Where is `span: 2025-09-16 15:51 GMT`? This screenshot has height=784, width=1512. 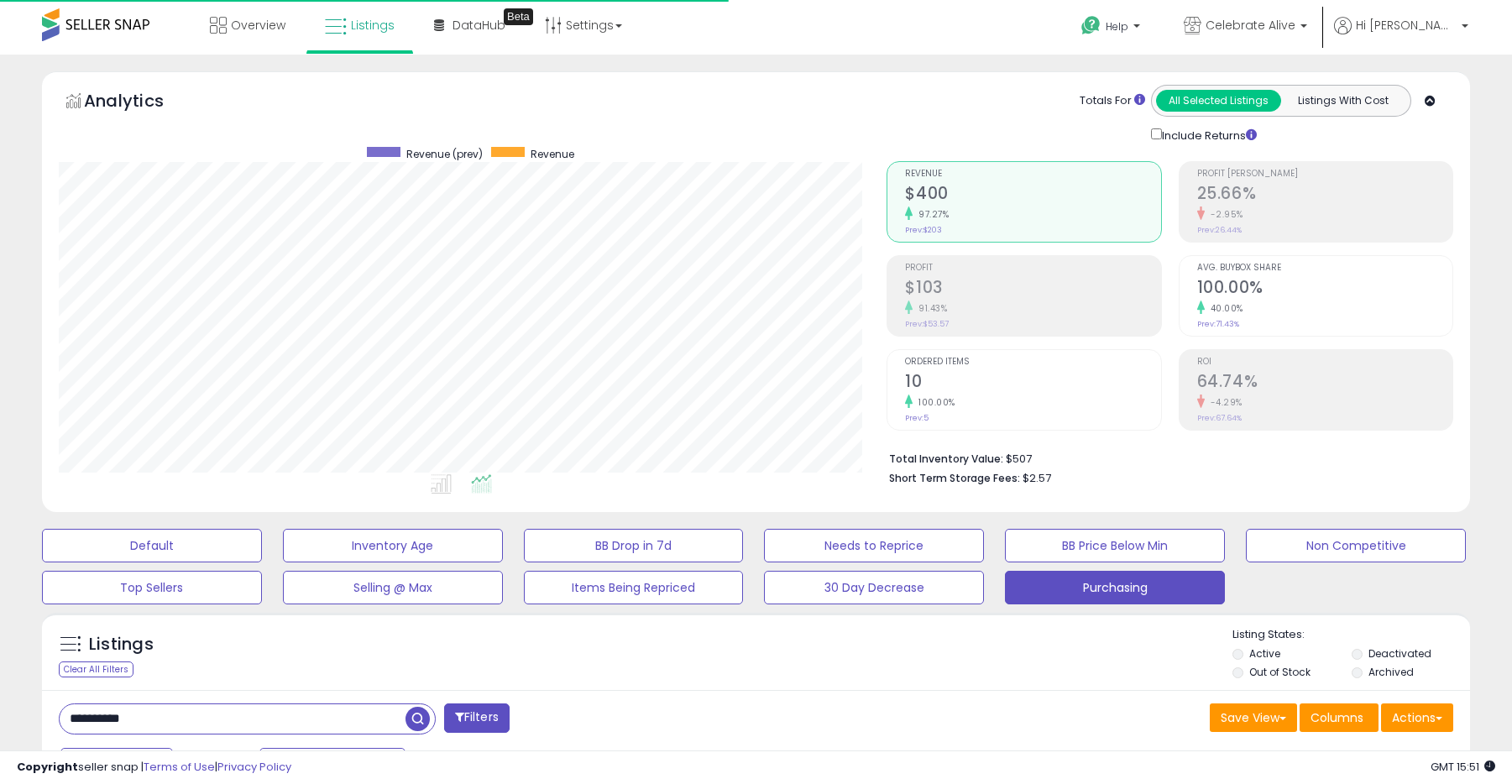 span: 2025-09-16 15:51 GMT is located at coordinates (1462, 766).